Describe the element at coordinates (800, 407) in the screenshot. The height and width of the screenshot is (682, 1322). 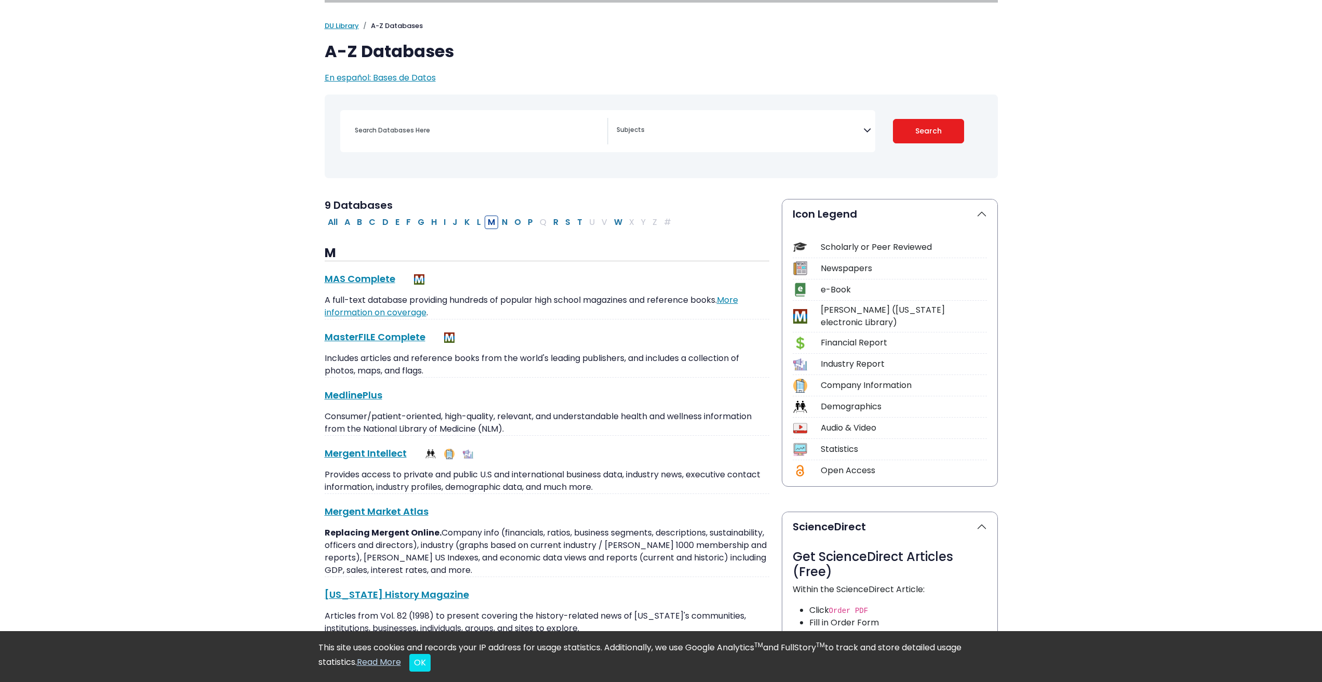
I see `img: Icon Demographics` at that location.